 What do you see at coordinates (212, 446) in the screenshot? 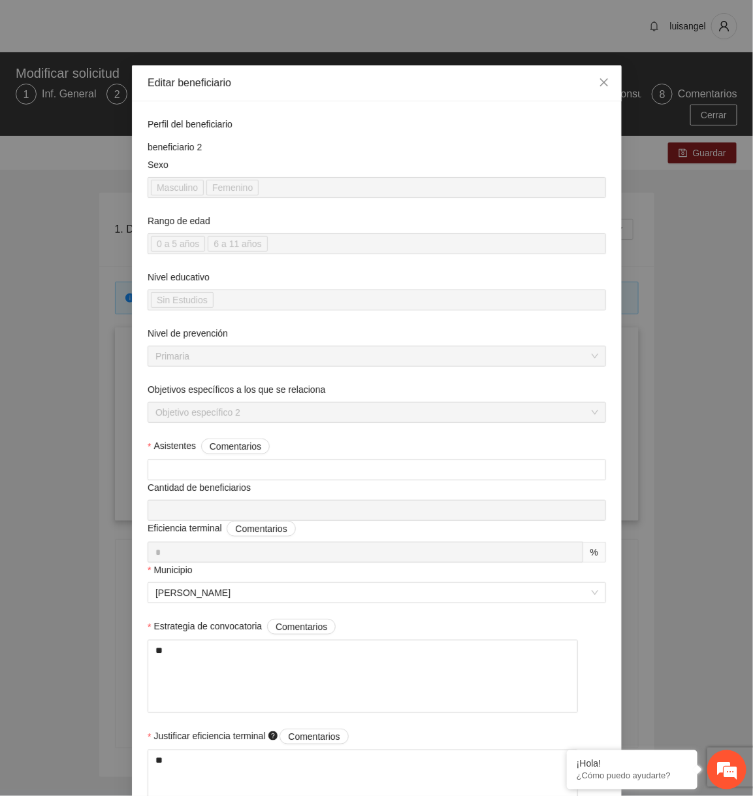
I see `span: Asistentes` at bounding box center [212, 446].